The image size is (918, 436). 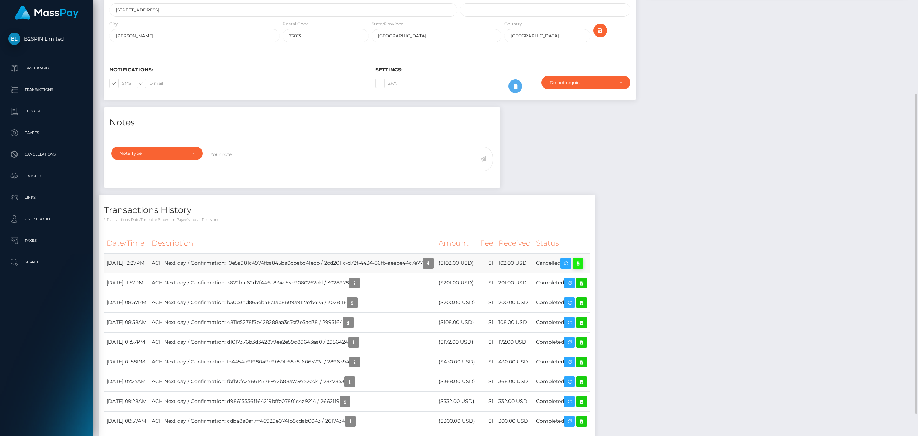 What do you see at coordinates (47, 68) in the screenshot?
I see `p: Dashboard` at bounding box center [47, 68].